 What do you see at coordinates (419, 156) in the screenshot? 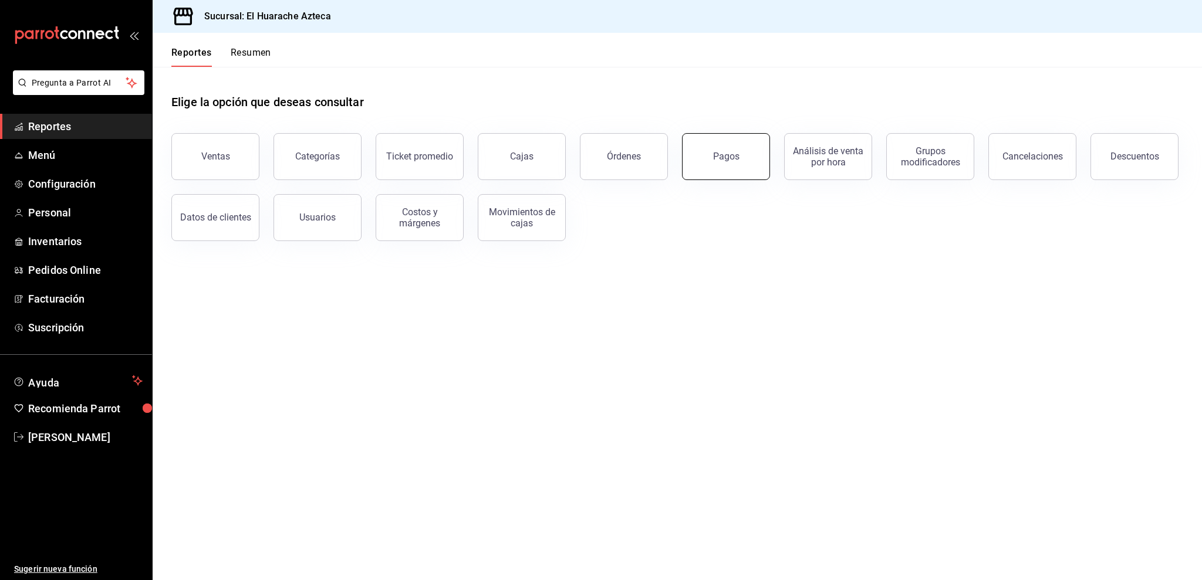
I see `div: Ticket promedio` at bounding box center [419, 156].